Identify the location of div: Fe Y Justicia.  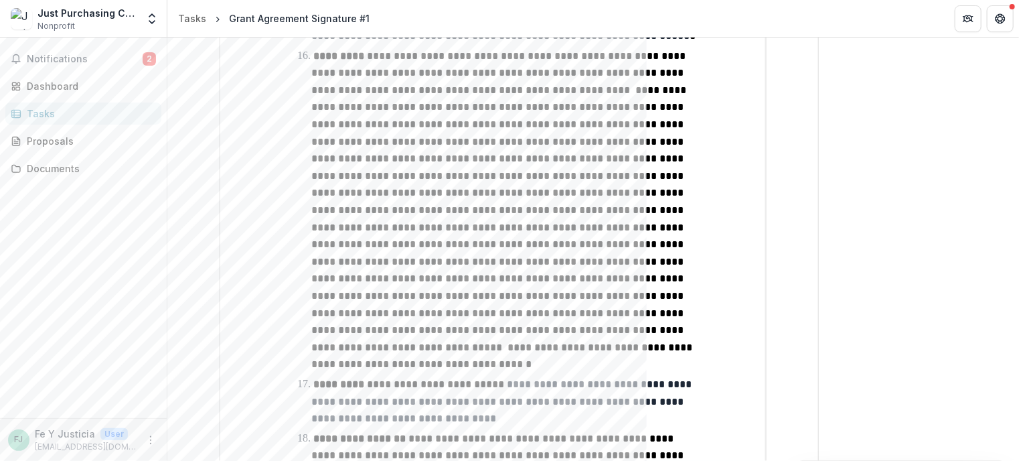
(19, 439).